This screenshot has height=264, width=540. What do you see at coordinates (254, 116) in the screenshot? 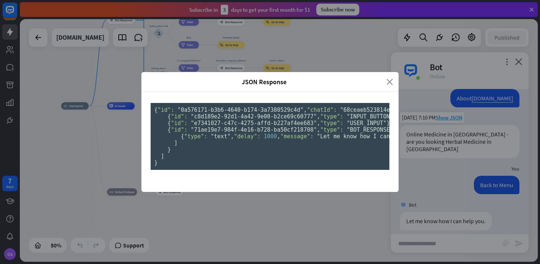
I see `span: "c8d189e2-92d1-4a42-9e00-b2ce69c60777"` at bounding box center [254, 116].